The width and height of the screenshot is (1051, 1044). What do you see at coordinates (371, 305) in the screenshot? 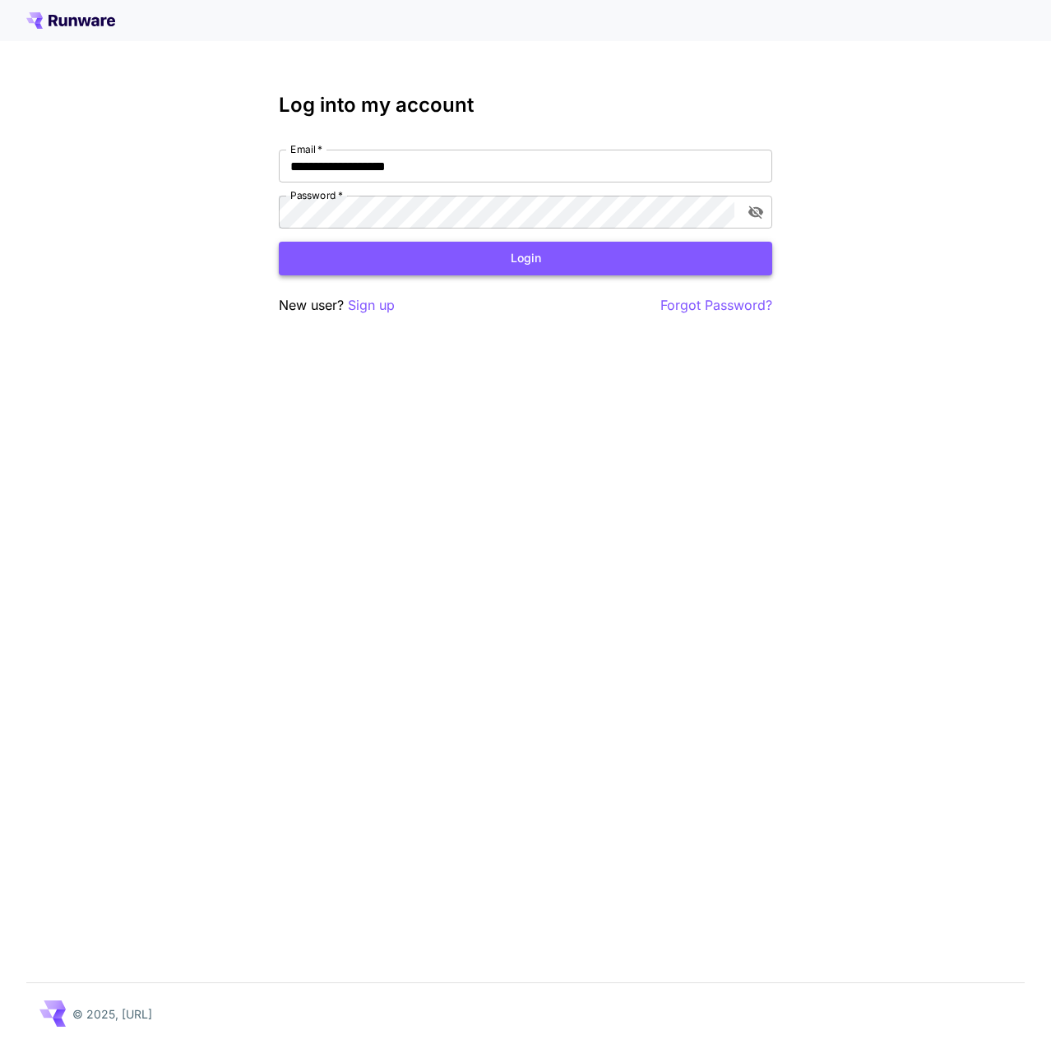
I see `p: Sign up` at bounding box center [371, 305].